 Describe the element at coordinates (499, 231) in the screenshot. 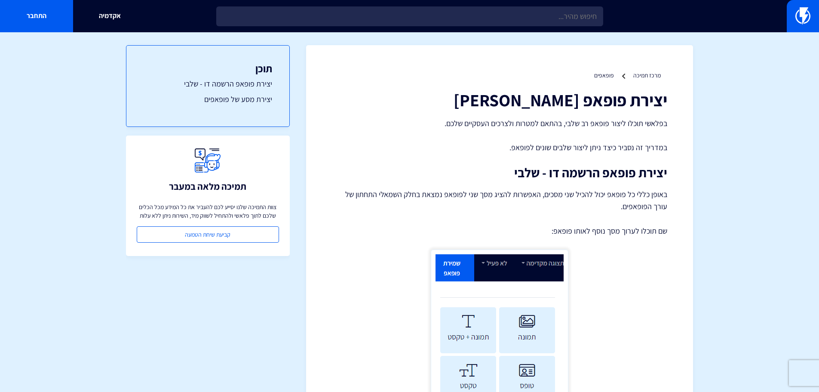

I see `p: שם תוכלו לערוך מסך נוסף לאותו פופאפ:` at that location.